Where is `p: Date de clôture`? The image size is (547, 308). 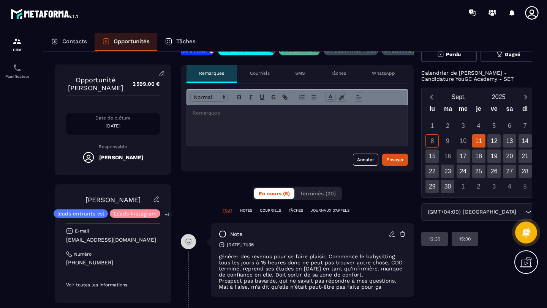 p: Date de clôture is located at coordinates (113, 118).